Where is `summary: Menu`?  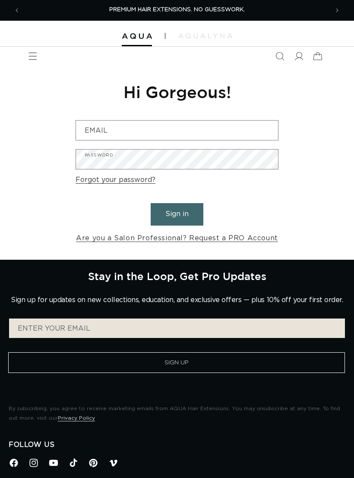
summary: Menu is located at coordinates (33, 56).